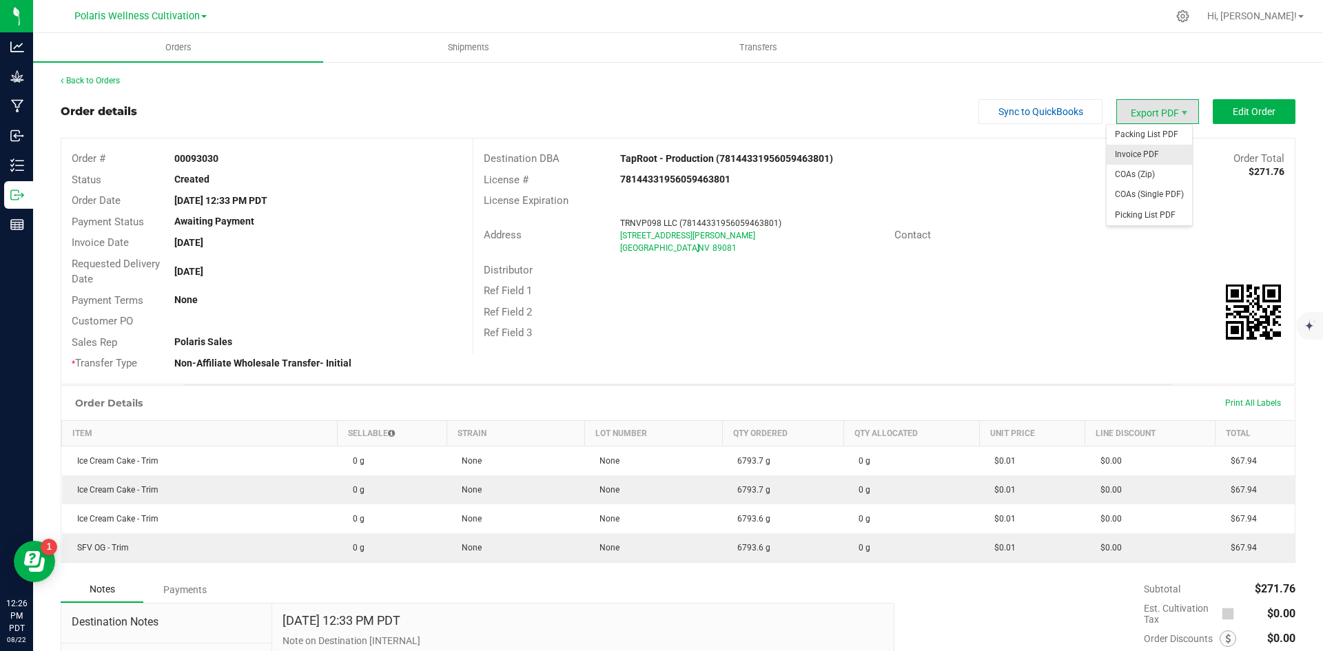 The image size is (1323, 651). I want to click on button: Edit Order, so click(1254, 112).